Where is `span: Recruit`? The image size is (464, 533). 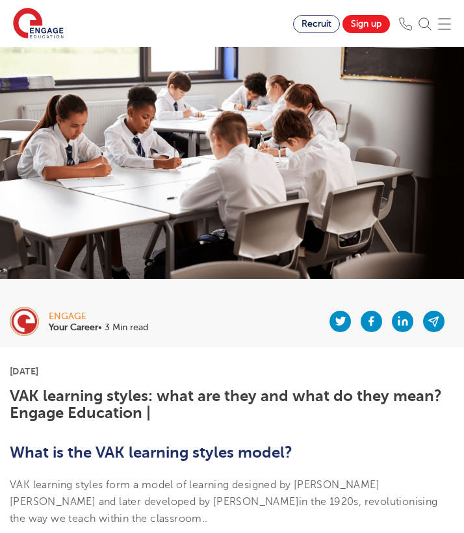
span: Recruit is located at coordinates (317, 23).